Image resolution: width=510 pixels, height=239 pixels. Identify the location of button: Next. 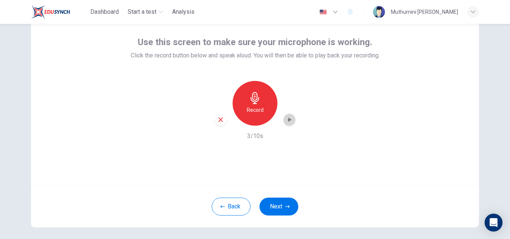
(279, 207).